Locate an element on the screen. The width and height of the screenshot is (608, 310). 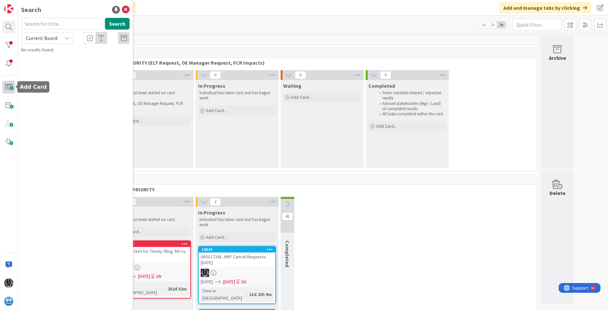
span: 2x is located at coordinates (493, 25).